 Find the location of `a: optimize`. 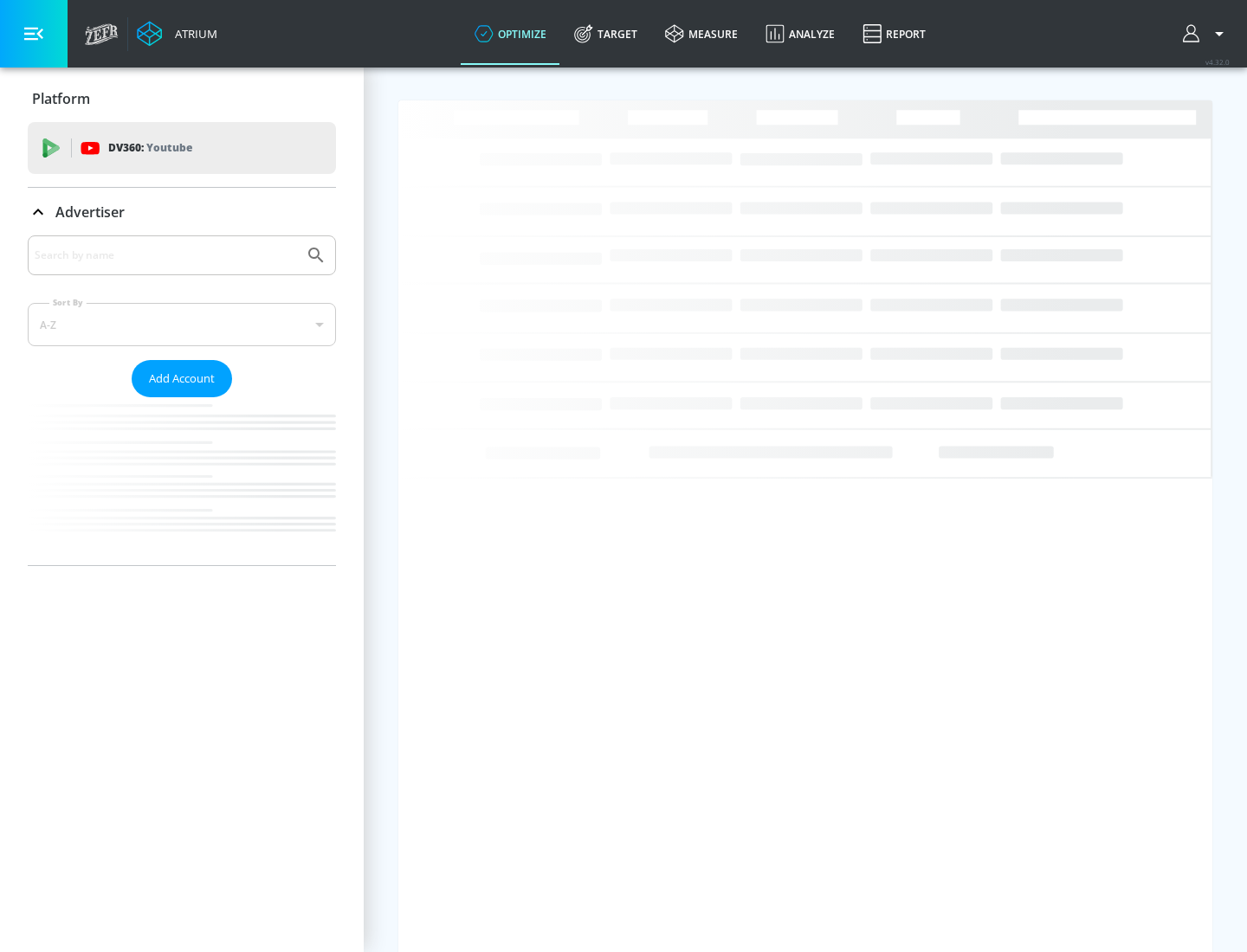

a: optimize is located at coordinates (509, 34).